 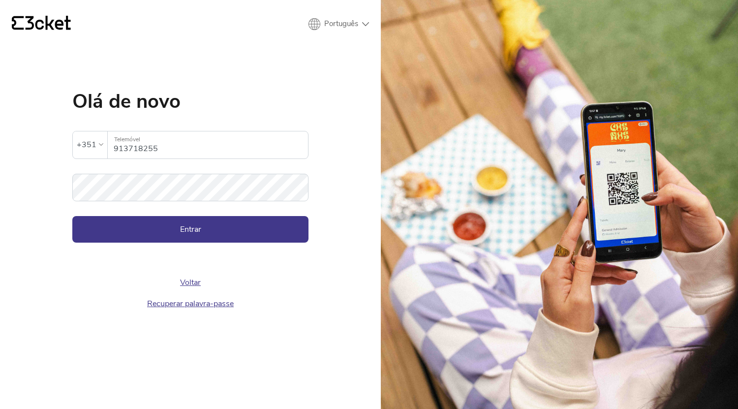 I want to click on label: Telemóvel, so click(x=208, y=139).